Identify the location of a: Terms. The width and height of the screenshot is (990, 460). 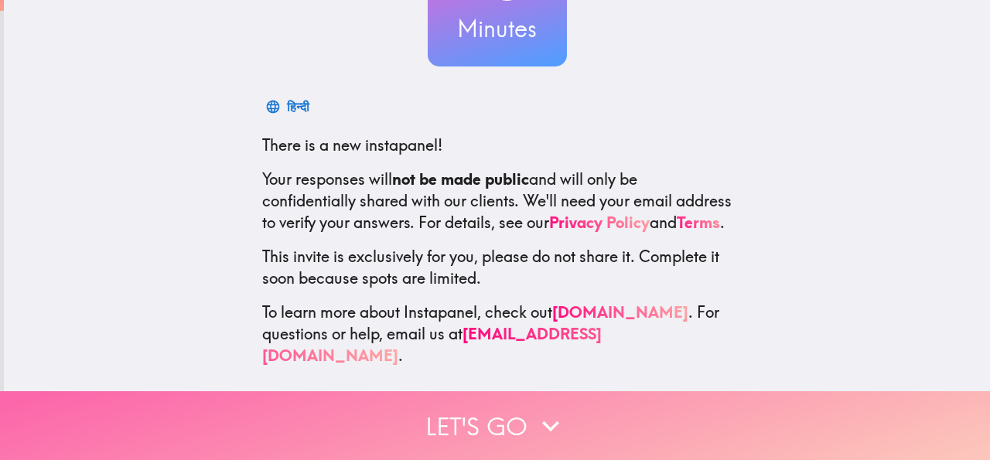
(698, 222).